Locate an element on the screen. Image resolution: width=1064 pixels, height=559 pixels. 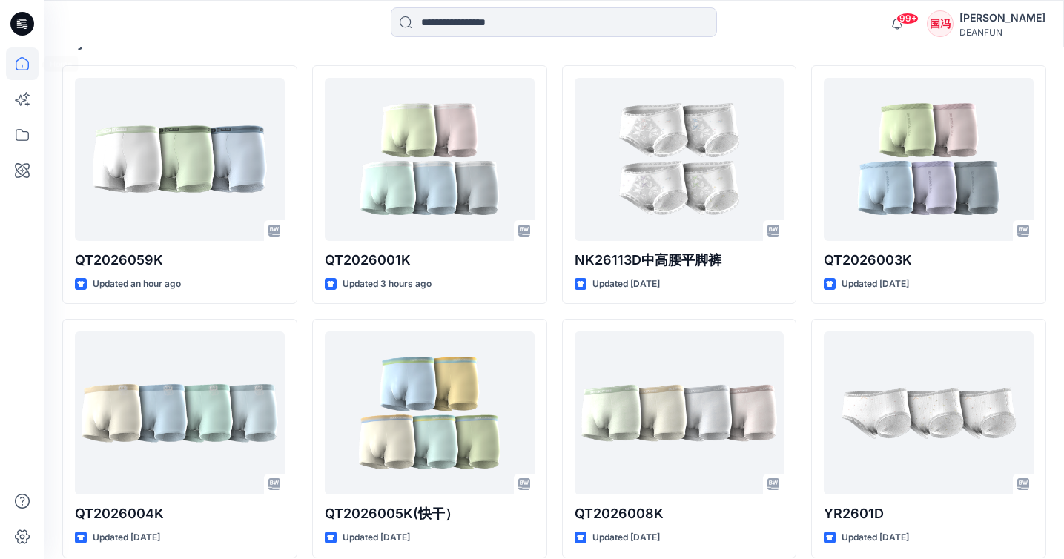
a: QT2026001K is located at coordinates (429, 159).